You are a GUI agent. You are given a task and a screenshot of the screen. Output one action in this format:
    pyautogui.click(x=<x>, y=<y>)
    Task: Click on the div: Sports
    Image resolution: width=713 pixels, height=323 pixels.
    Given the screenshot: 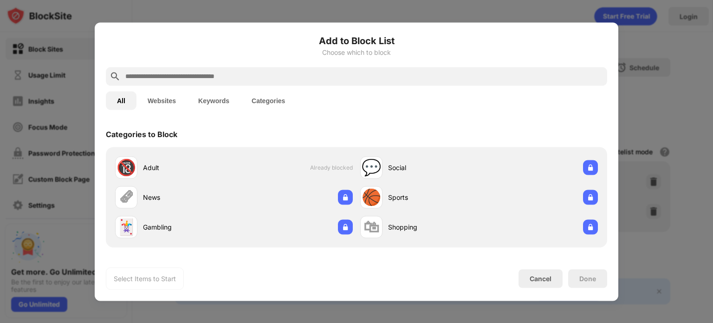 What is the action you would take?
    pyautogui.click(x=434, y=197)
    